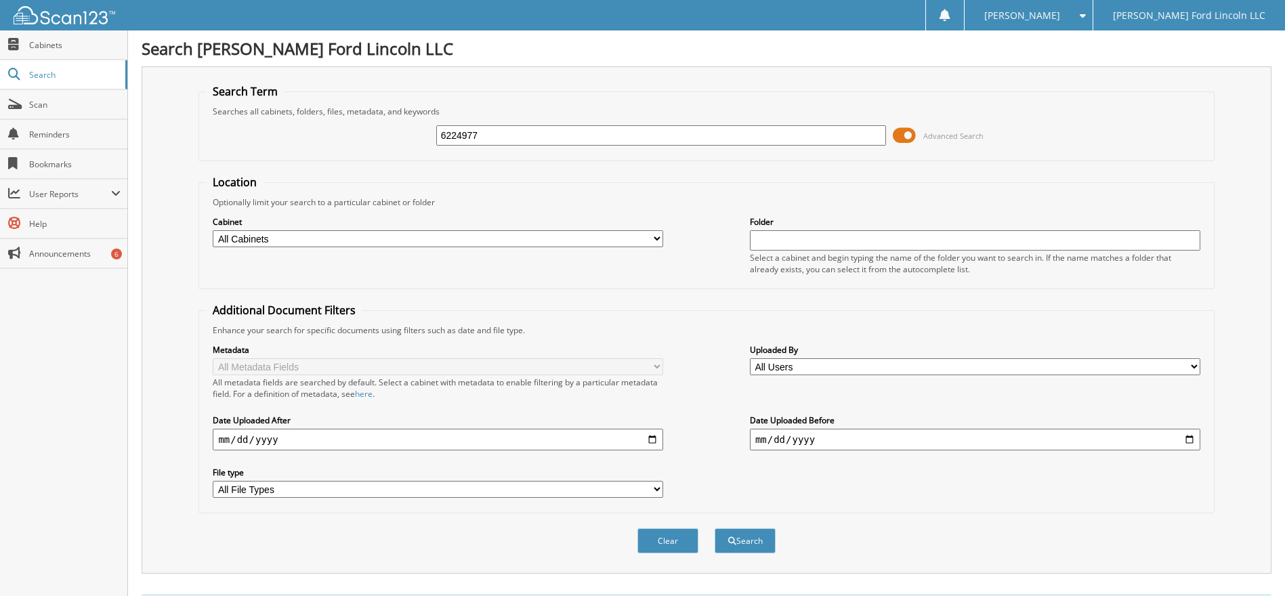 Image resolution: width=1285 pixels, height=596 pixels. What do you see at coordinates (75, 134) in the screenshot?
I see `span: Reminders` at bounding box center [75, 134].